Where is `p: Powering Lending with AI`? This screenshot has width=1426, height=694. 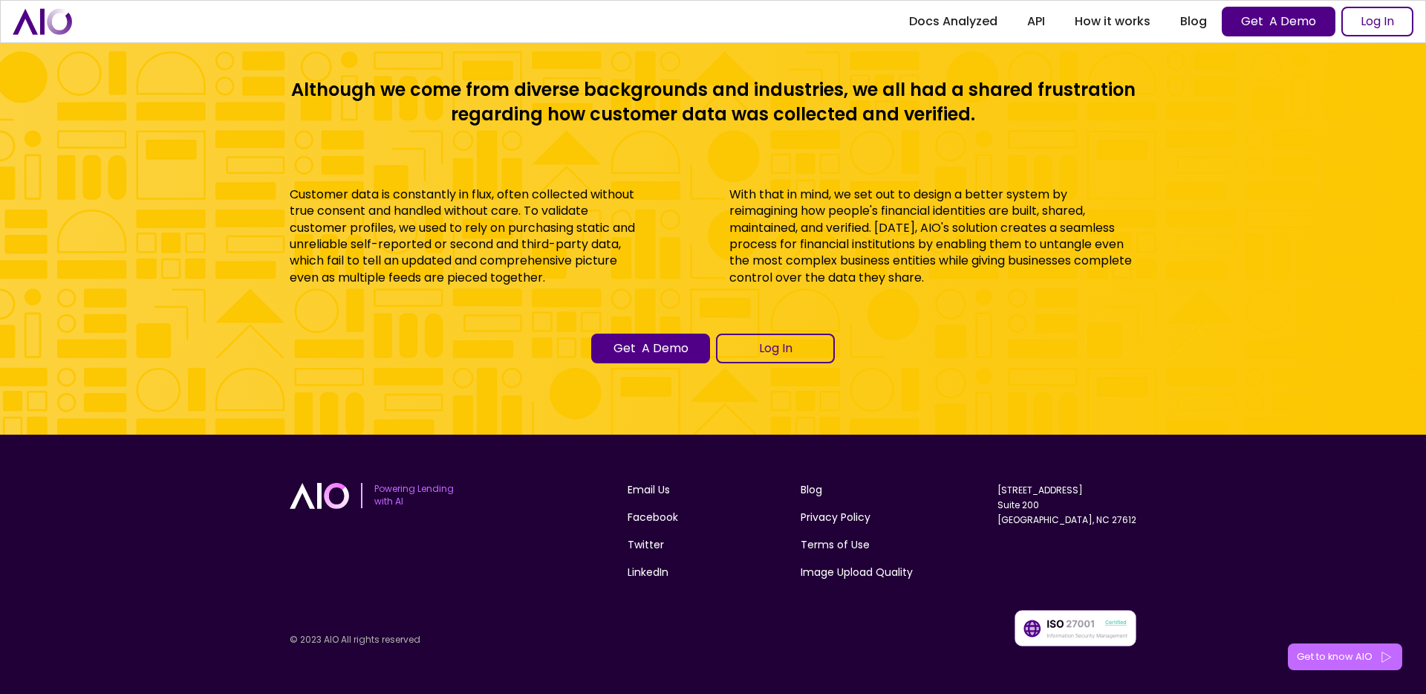
p: Powering Lending with AI is located at coordinates (414, 495).